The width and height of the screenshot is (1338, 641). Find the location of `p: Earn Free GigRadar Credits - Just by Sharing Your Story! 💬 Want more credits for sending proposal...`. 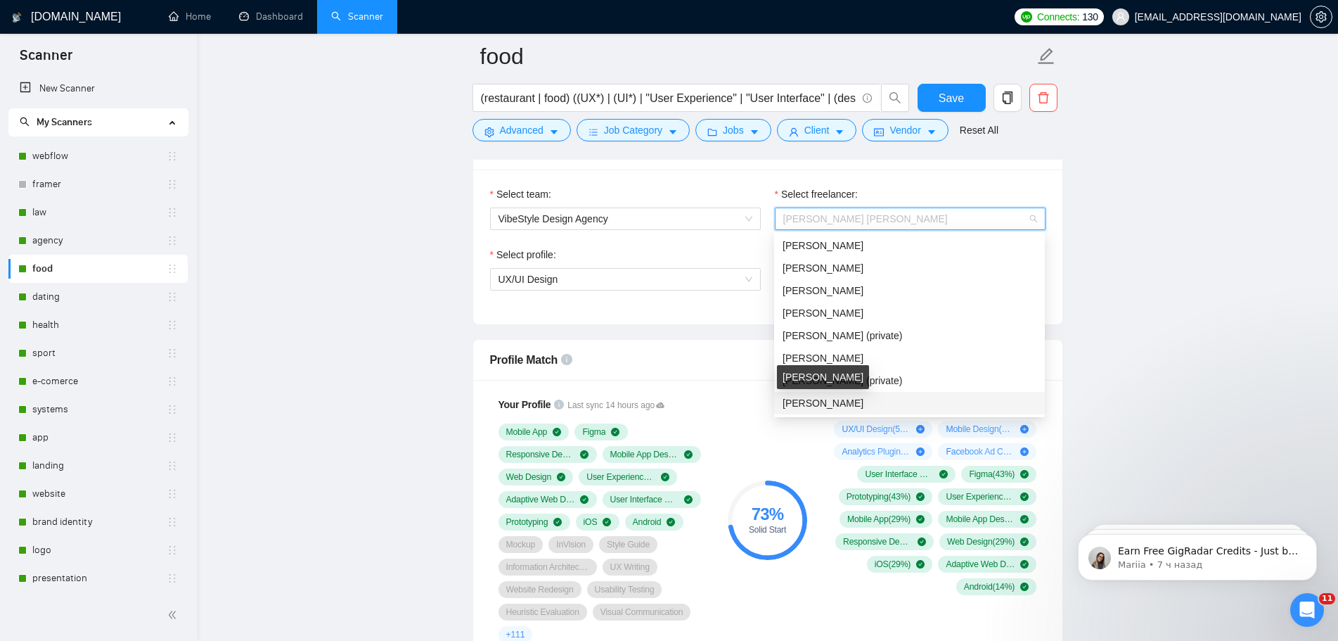

p: Earn Free GigRadar Credits - Just by Sharing Your Story! 💬 Want more credits for sending proposal... is located at coordinates (152, 47).